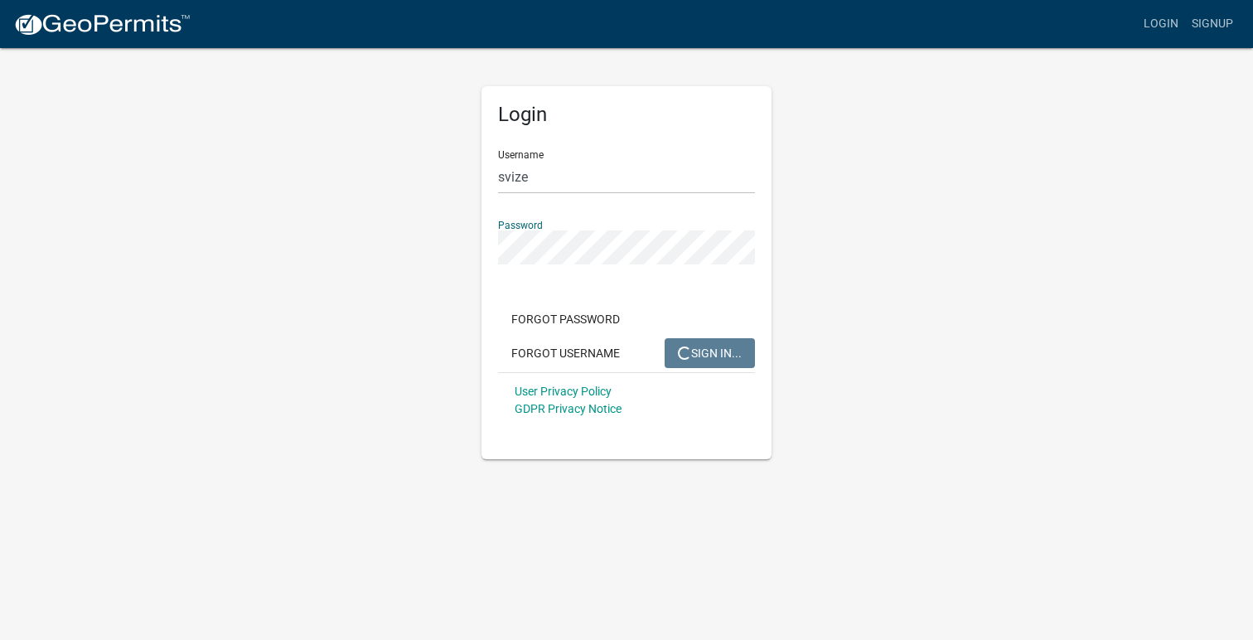 The image size is (1253, 640). Describe the element at coordinates (626, 114) in the screenshot. I see `h5: Login` at that location.